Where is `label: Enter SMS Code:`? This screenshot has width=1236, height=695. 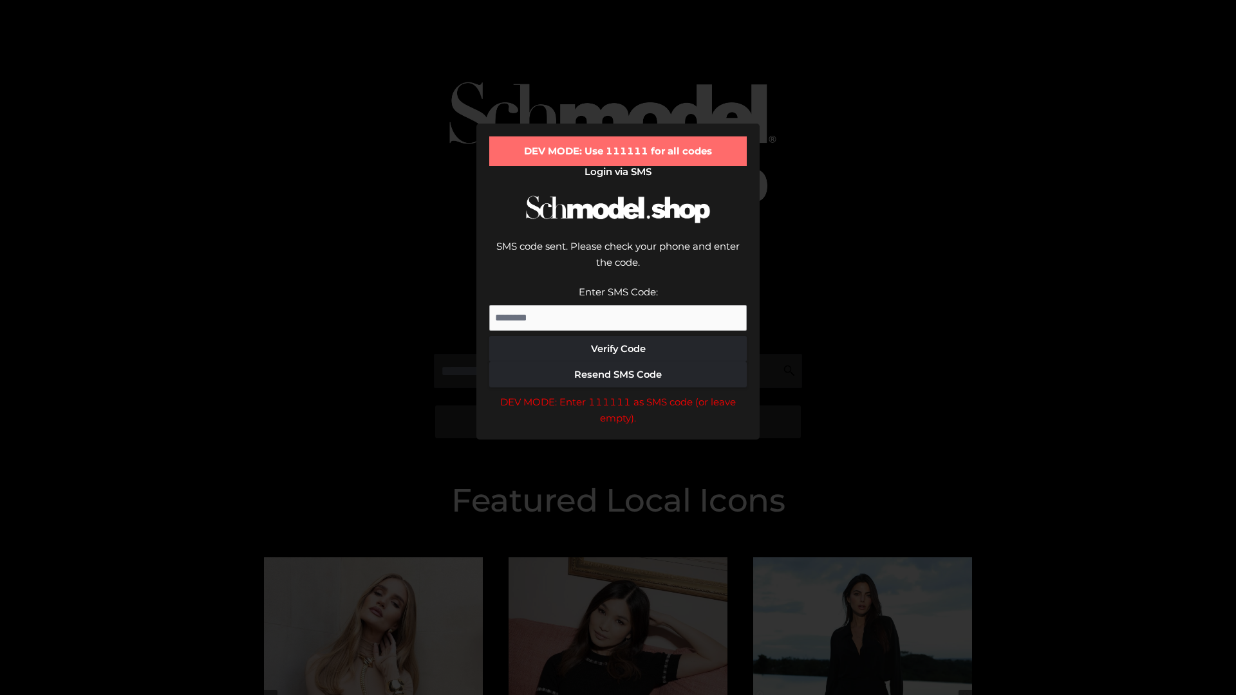 label: Enter SMS Code: is located at coordinates (618, 292).